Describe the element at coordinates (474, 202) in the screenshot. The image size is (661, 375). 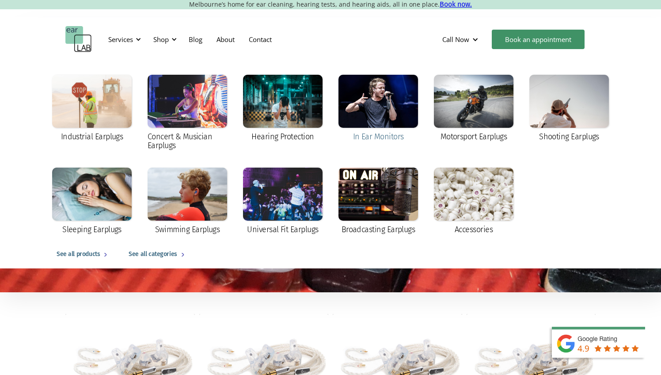
I see `a: Accessories` at that location.